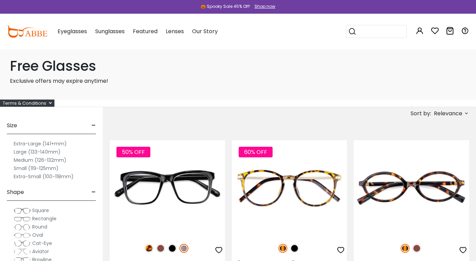 This screenshot has height=261, width=476. What do you see at coordinates (22, 219) in the screenshot?
I see `img: Rectangle.png` at bounding box center [22, 219].